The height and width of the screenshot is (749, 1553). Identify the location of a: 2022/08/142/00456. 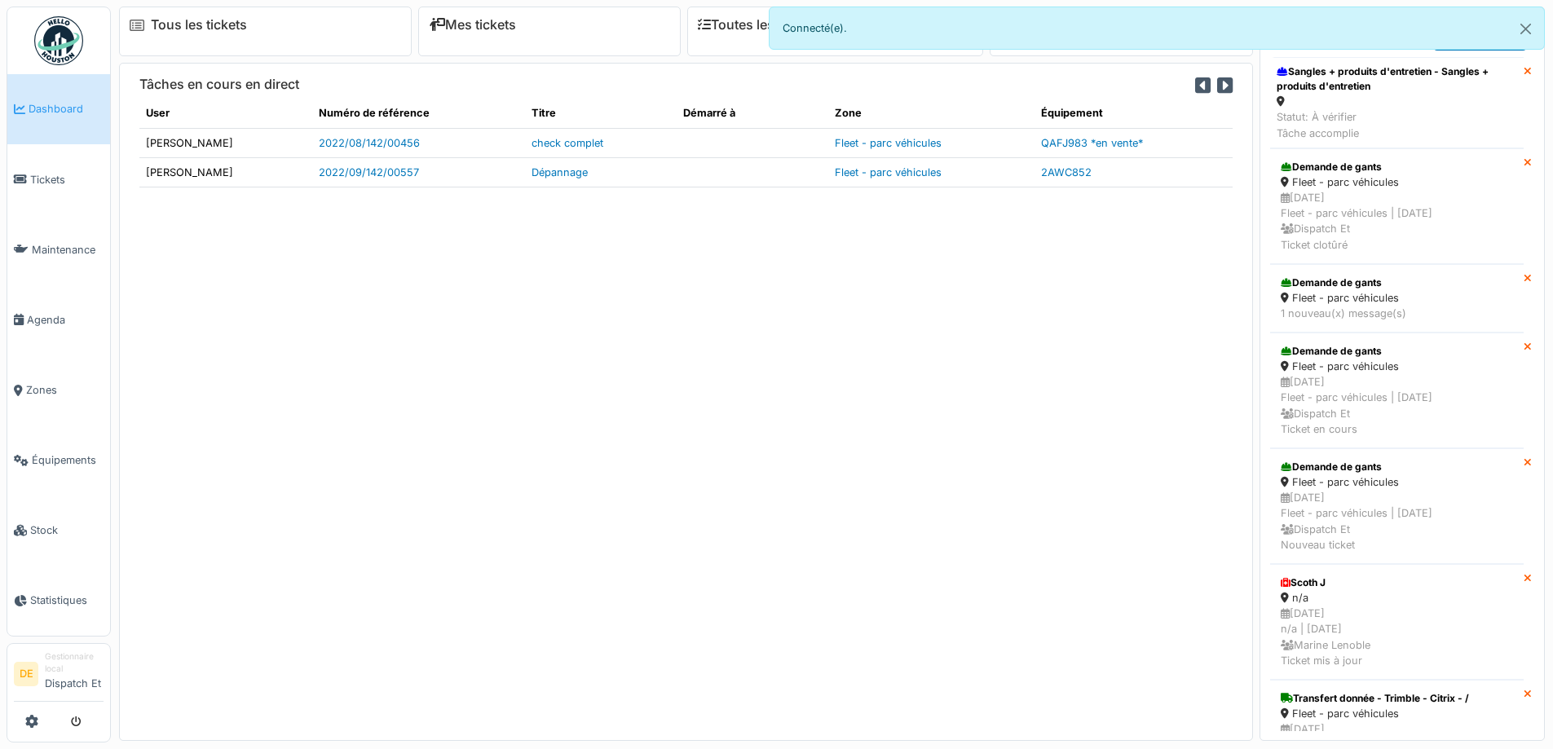
(369, 143).